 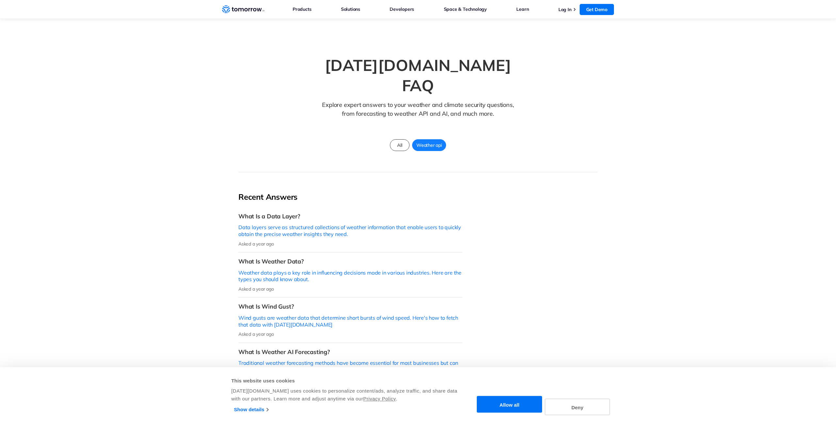 I want to click on p: Explore expert answers to your weather and climate security questions, from forecasting to weathe..., so click(x=418, y=114).